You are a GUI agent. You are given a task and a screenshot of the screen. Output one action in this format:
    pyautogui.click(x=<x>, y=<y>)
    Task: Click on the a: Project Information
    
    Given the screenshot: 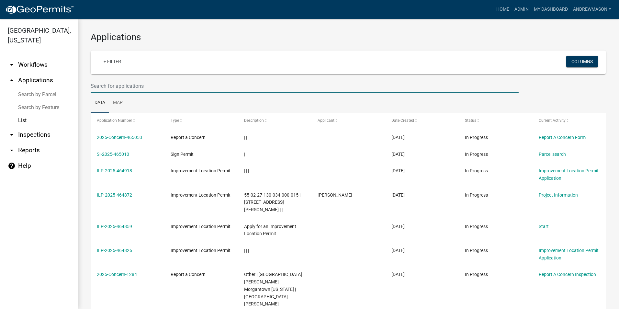 What is the action you would take?
    pyautogui.click(x=558, y=195)
    